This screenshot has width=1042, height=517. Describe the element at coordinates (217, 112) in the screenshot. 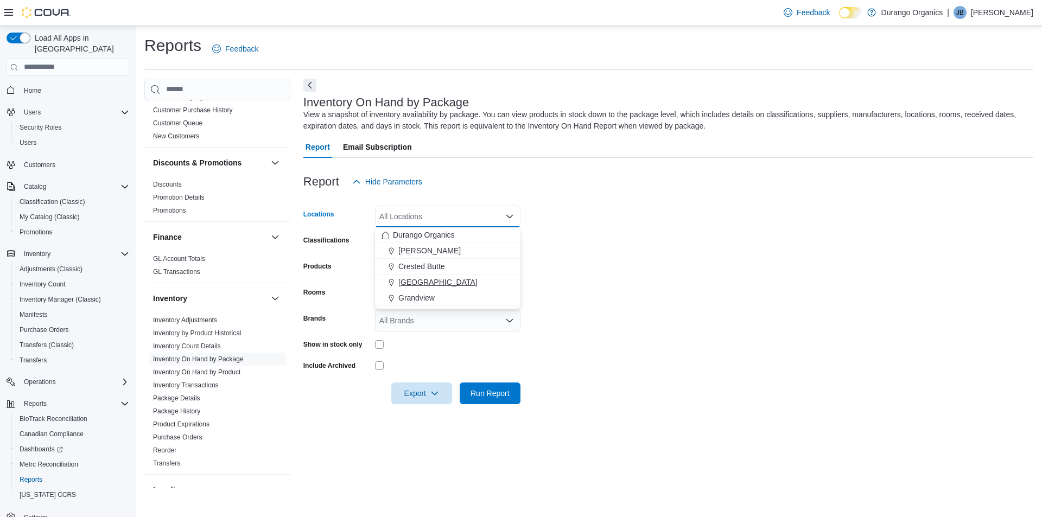

I see `div: Customer` at that location.